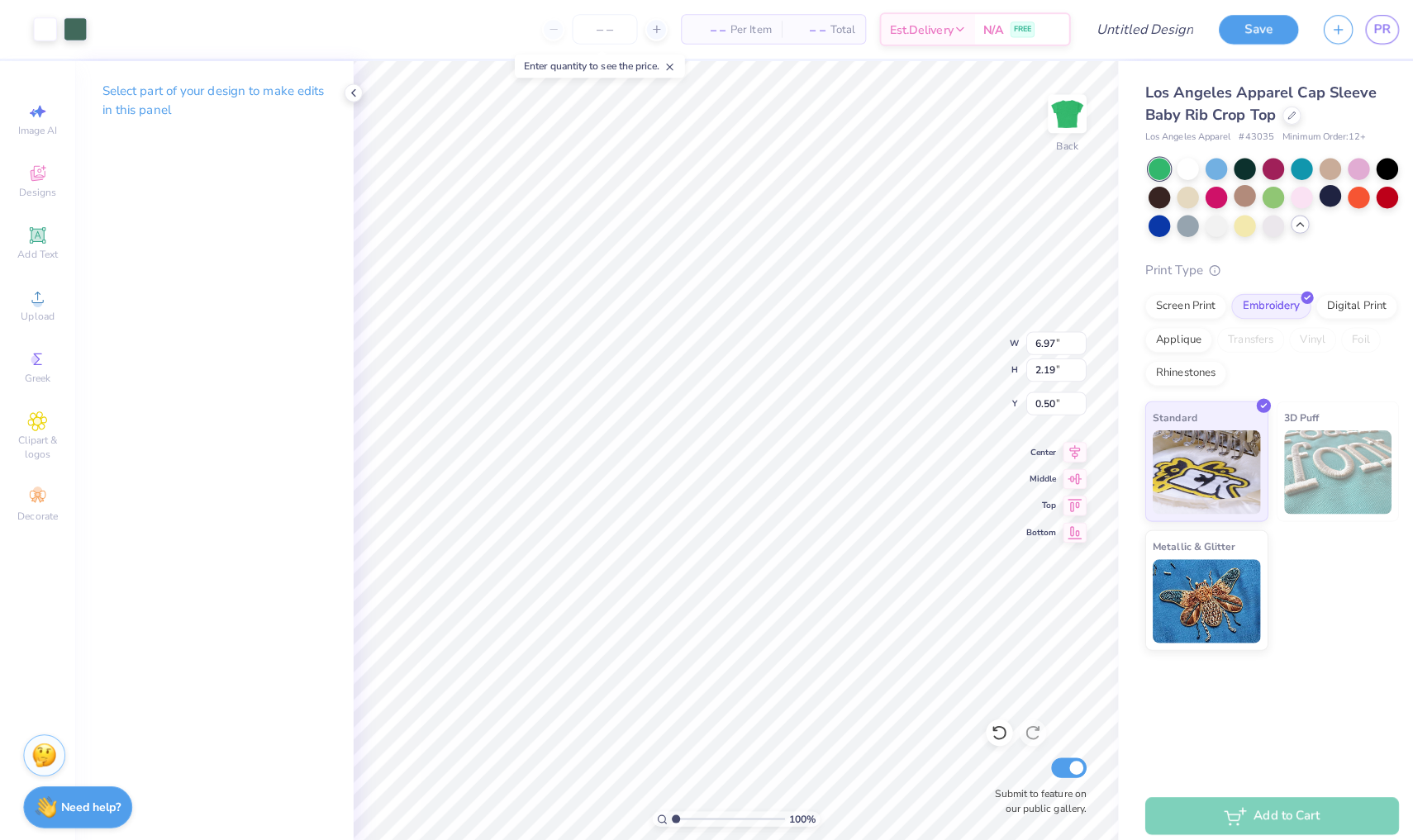 The image size is (1413, 840). I want to click on span: Decorate, so click(38, 509).